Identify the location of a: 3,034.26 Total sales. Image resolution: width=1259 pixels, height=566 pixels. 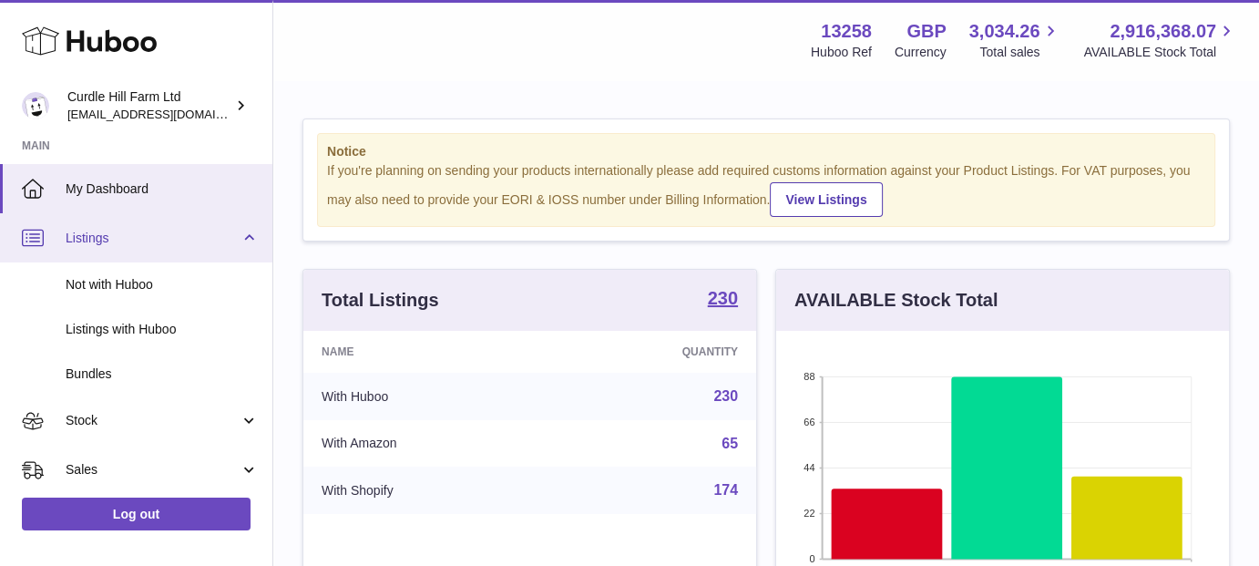
(1015, 40).